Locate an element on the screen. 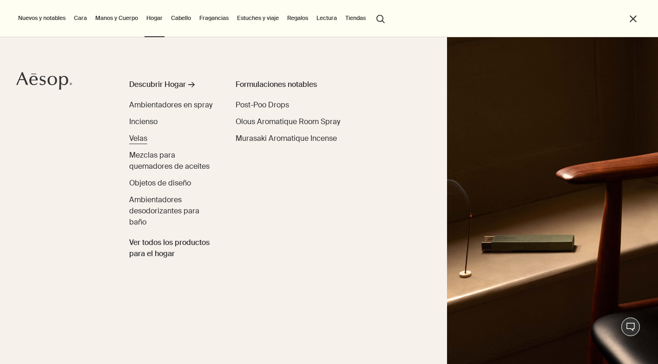 Image resolution: width=658 pixels, height=364 pixels. button: Nuevos y notables is located at coordinates (42, 18).